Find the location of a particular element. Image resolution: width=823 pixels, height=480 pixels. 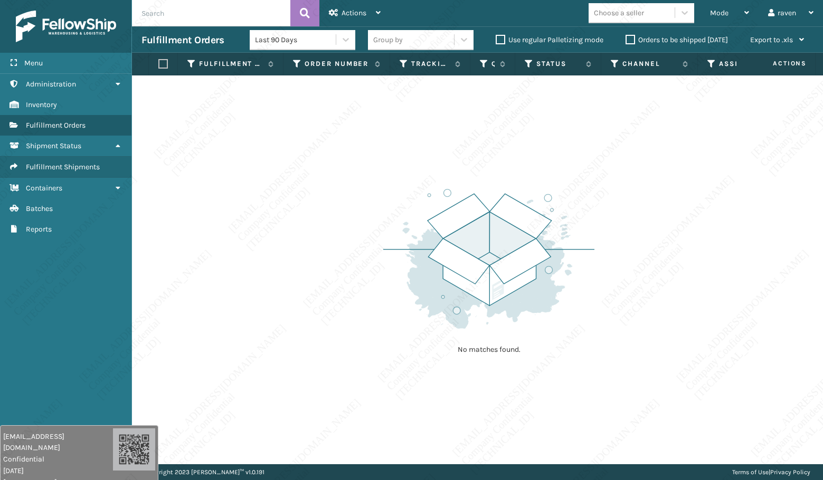

label: Assigned Carrier Service is located at coordinates (748, 64).